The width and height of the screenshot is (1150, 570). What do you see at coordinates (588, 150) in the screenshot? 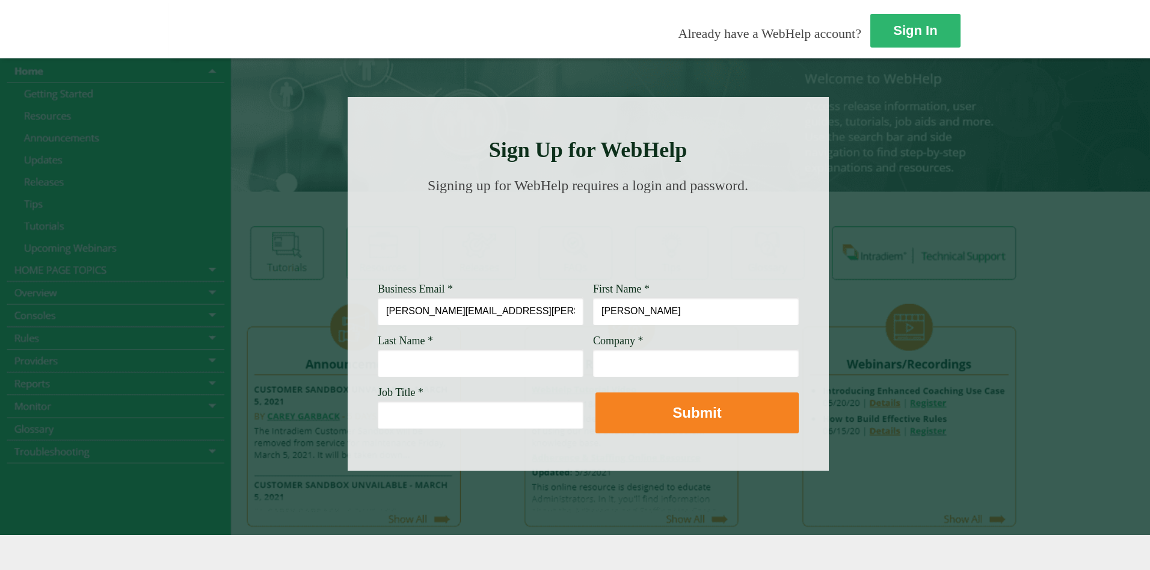
I see `strong: Sign Up for WebHelp` at bounding box center [588, 150].